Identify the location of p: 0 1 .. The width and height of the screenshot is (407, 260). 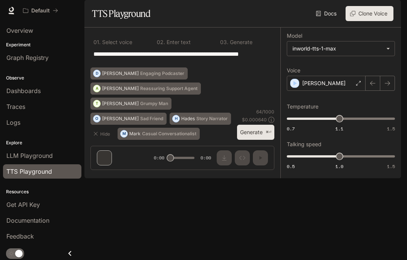
(97, 42).